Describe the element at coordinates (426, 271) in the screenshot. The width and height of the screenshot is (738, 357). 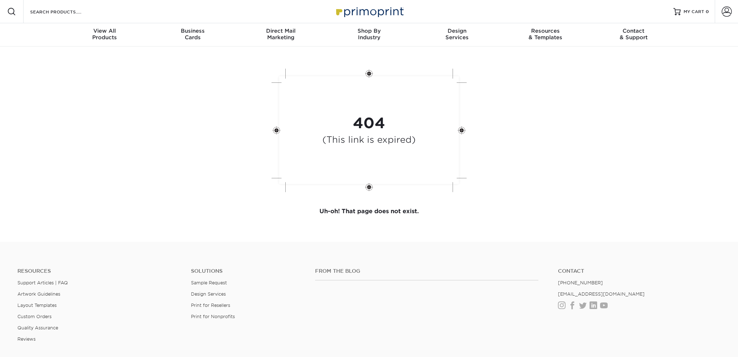
I see `h4: From the Blog` at that location.